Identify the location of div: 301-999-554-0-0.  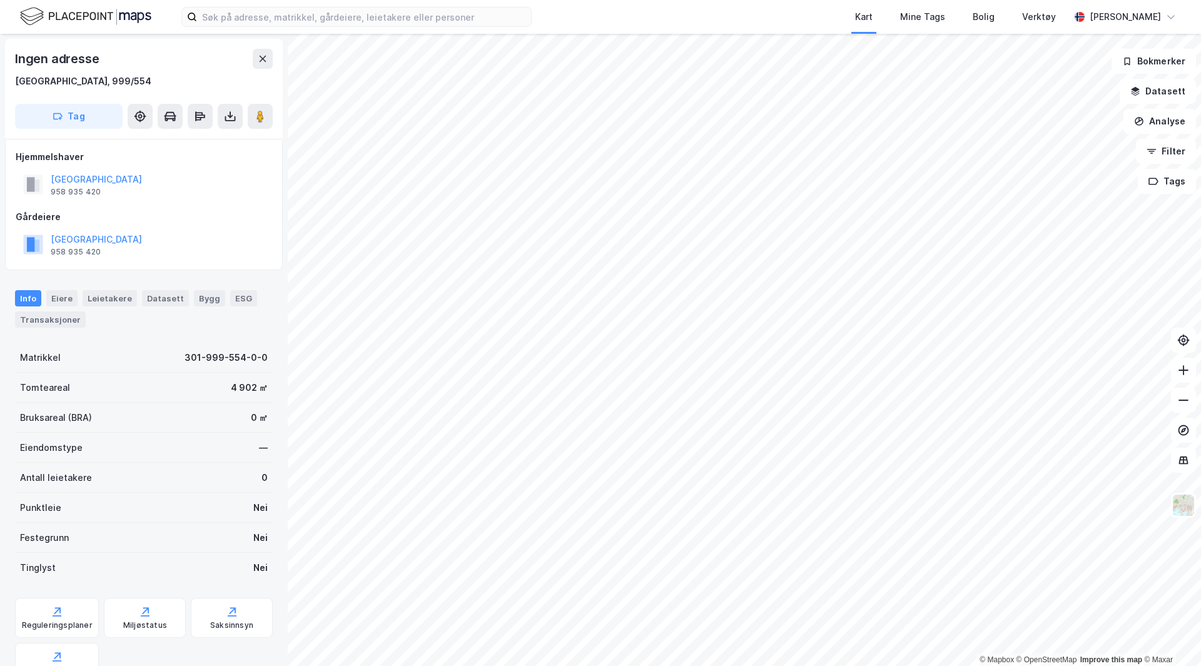
(226, 358).